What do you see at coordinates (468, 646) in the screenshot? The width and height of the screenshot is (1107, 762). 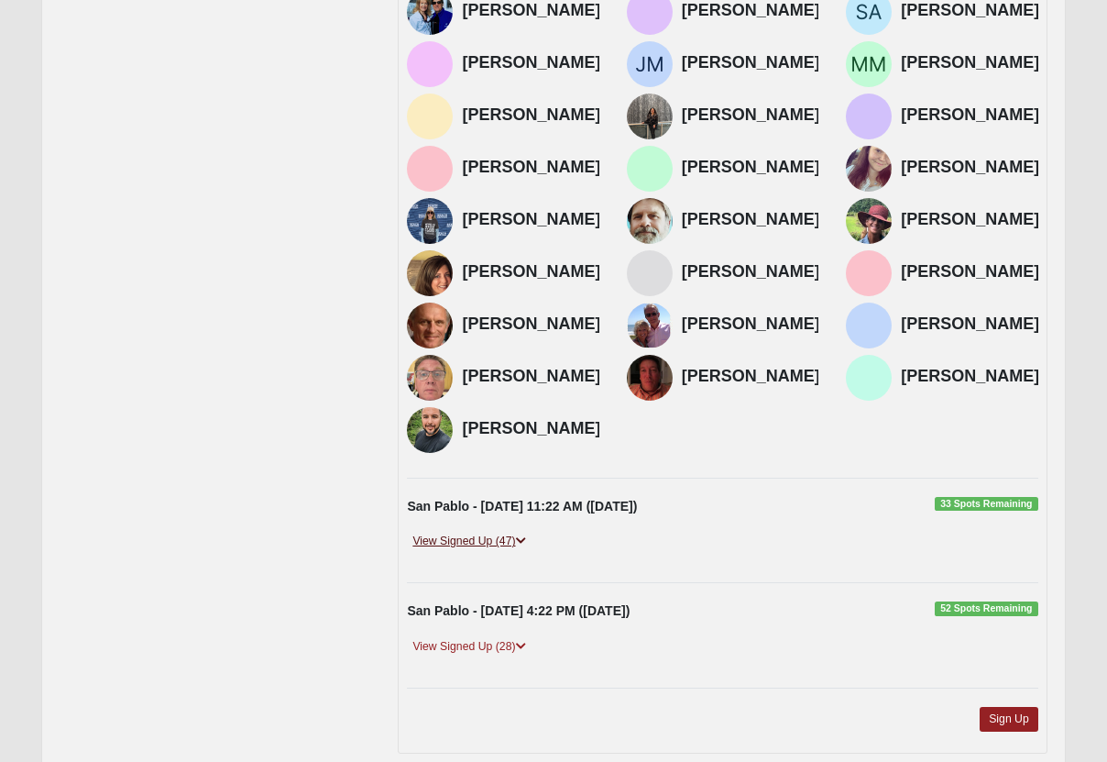 I see `a: View Signed Up (28)` at bounding box center [468, 646].